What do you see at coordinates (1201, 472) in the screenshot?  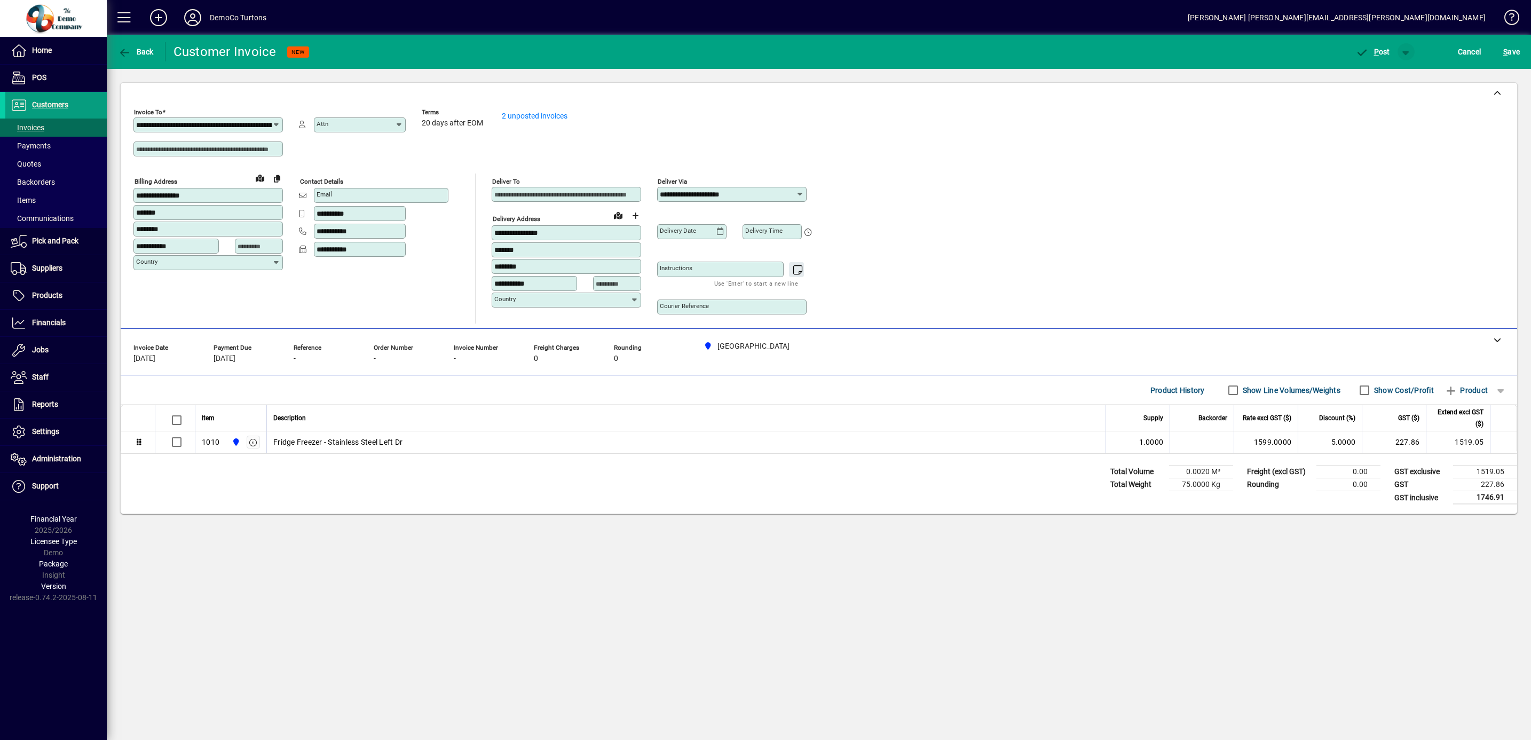 I see `td: 0.0020 M³` at bounding box center [1201, 472].